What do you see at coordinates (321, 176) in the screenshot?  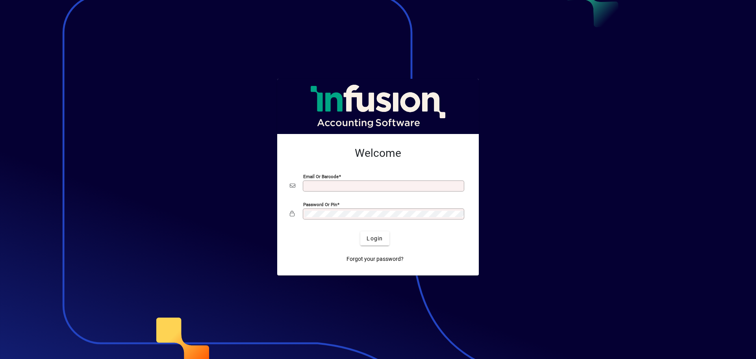 I see `mat-label: Email or Barcode` at bounding box center [321, 176].